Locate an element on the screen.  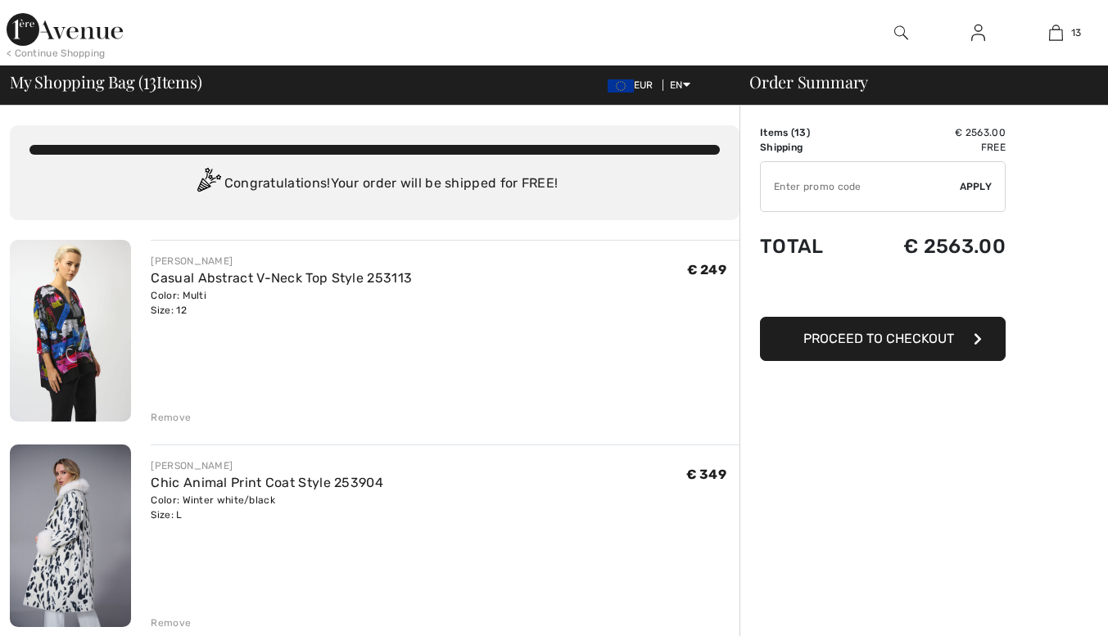
td: Free is located at coordinates (929, 147).